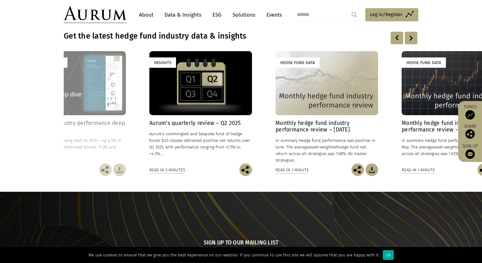 This screenshot has width=482, height=263. What do you see at coordinates (388, 255) in the screenshot?
I see `div: Ok` at bounding box center [388, 255].